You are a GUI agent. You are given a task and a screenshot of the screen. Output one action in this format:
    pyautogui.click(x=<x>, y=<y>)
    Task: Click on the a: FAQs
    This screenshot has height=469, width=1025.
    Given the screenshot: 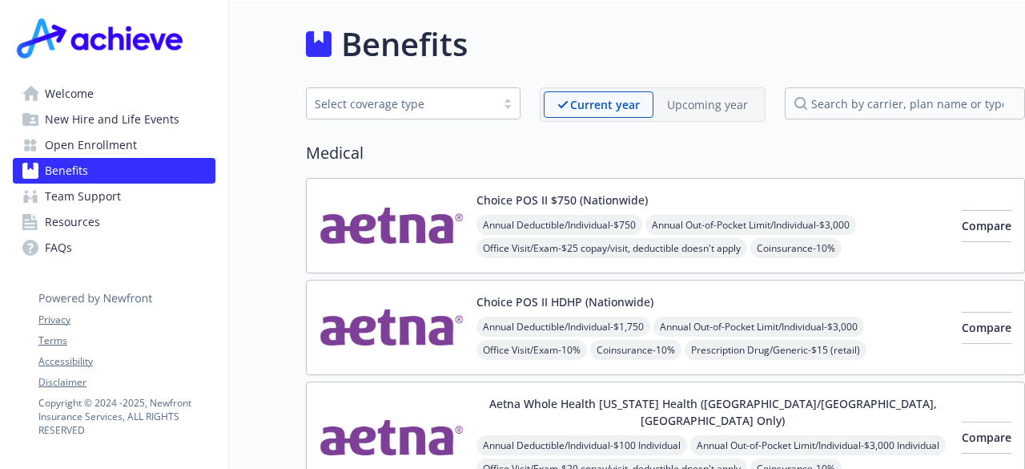 What is the action you would take?
    pyautogui.click(x=114, y=247)
    